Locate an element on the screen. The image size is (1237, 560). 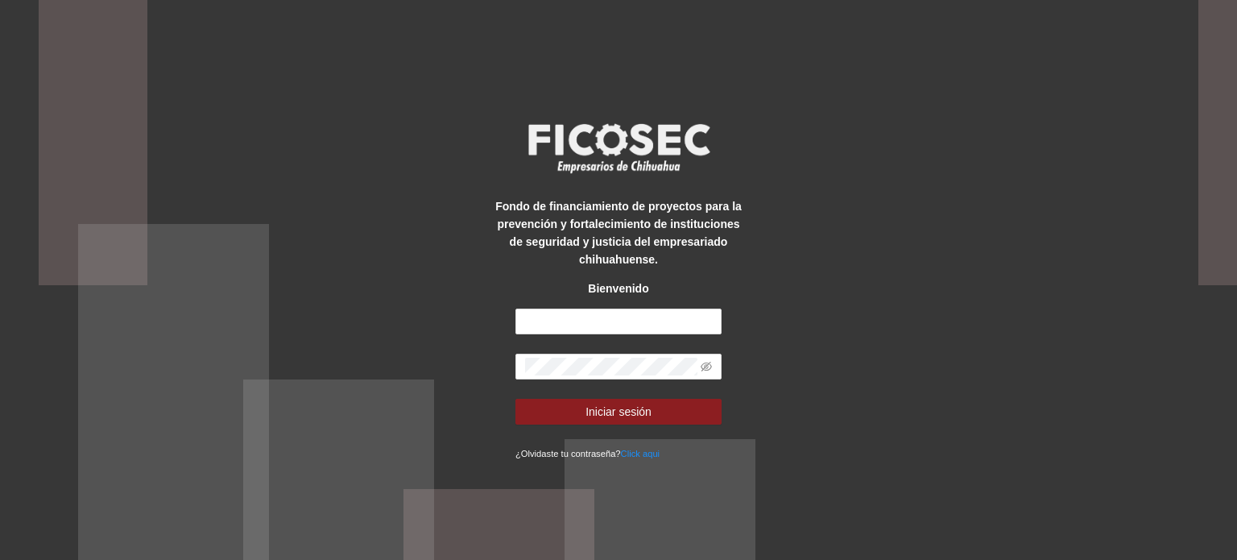
small: ¿Olvidaste tu contraseña? is located at coordinates (587, 453).